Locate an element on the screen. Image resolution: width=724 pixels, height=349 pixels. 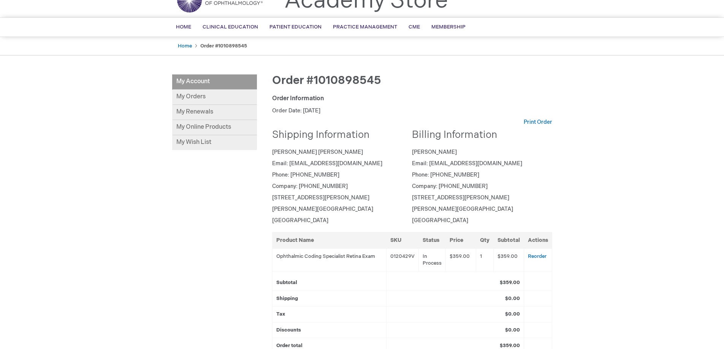
span: Home is located at coordinates (183, 27).